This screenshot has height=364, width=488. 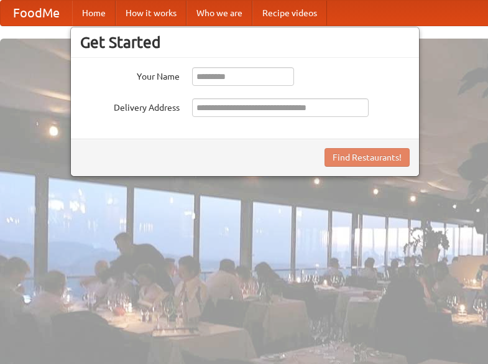 I want to click on a: FoodMe, so click(x=36, y=13).